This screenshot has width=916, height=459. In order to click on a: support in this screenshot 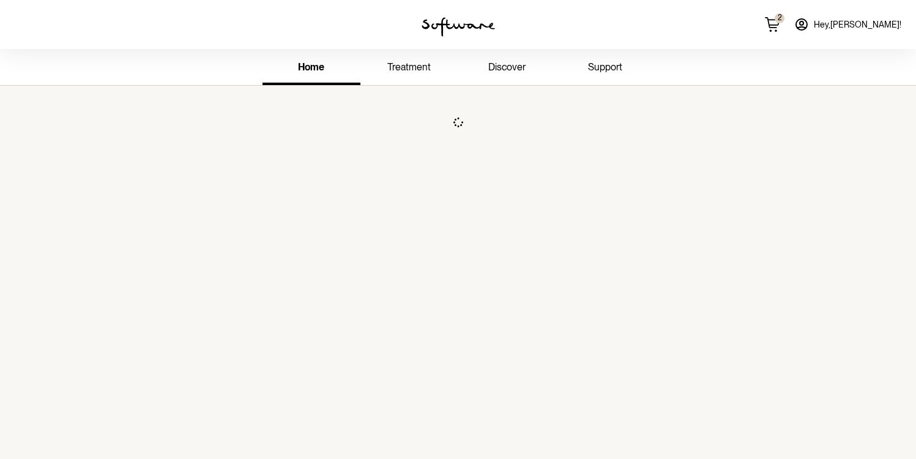, I will do `click(605, 68)`.